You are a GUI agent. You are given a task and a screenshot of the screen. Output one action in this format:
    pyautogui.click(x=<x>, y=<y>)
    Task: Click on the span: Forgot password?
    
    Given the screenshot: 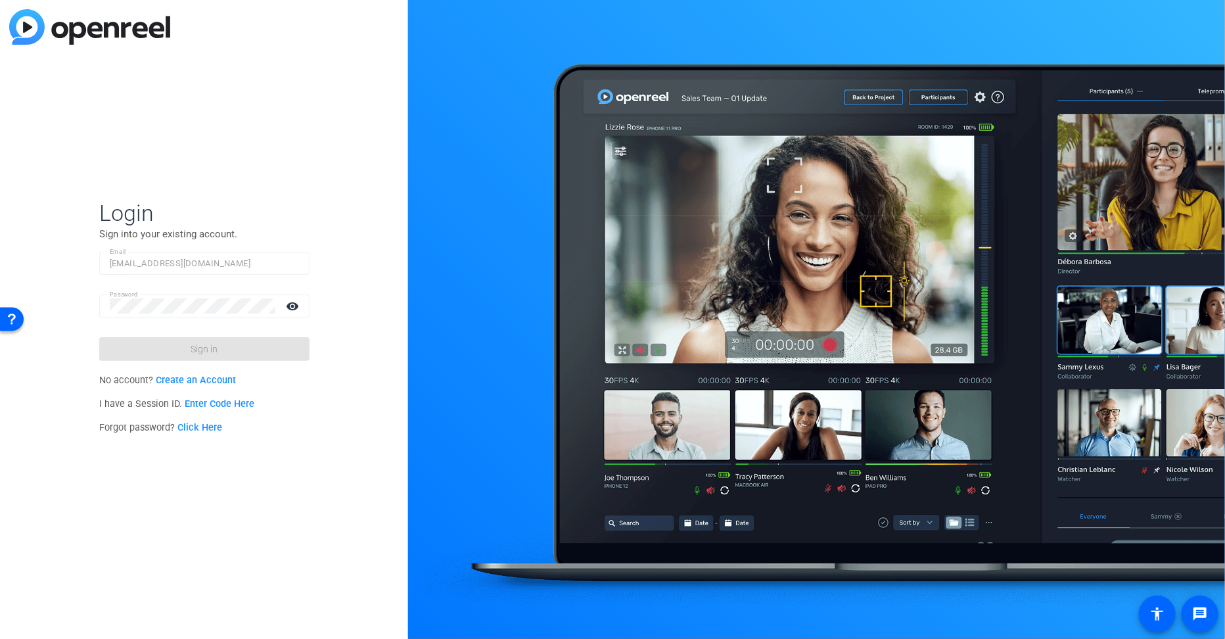 What is the action you would take?
    pyautogui.click(x=161, y=427)
    